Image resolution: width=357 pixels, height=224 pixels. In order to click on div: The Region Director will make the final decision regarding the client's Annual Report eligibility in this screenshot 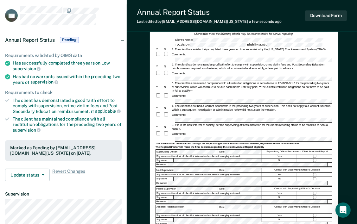, I will do `click(244, 147)`.